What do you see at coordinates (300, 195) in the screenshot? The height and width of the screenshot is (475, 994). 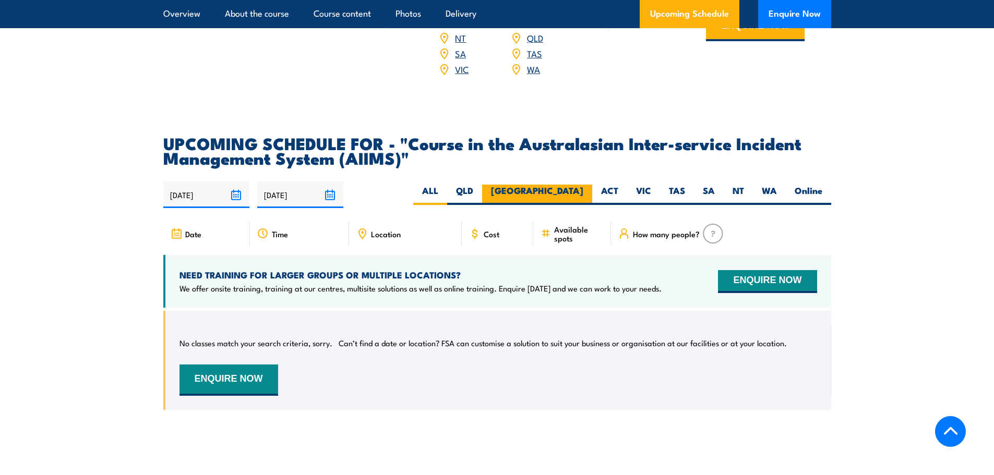 I see `input: To date` at bounding box center [300, 195].